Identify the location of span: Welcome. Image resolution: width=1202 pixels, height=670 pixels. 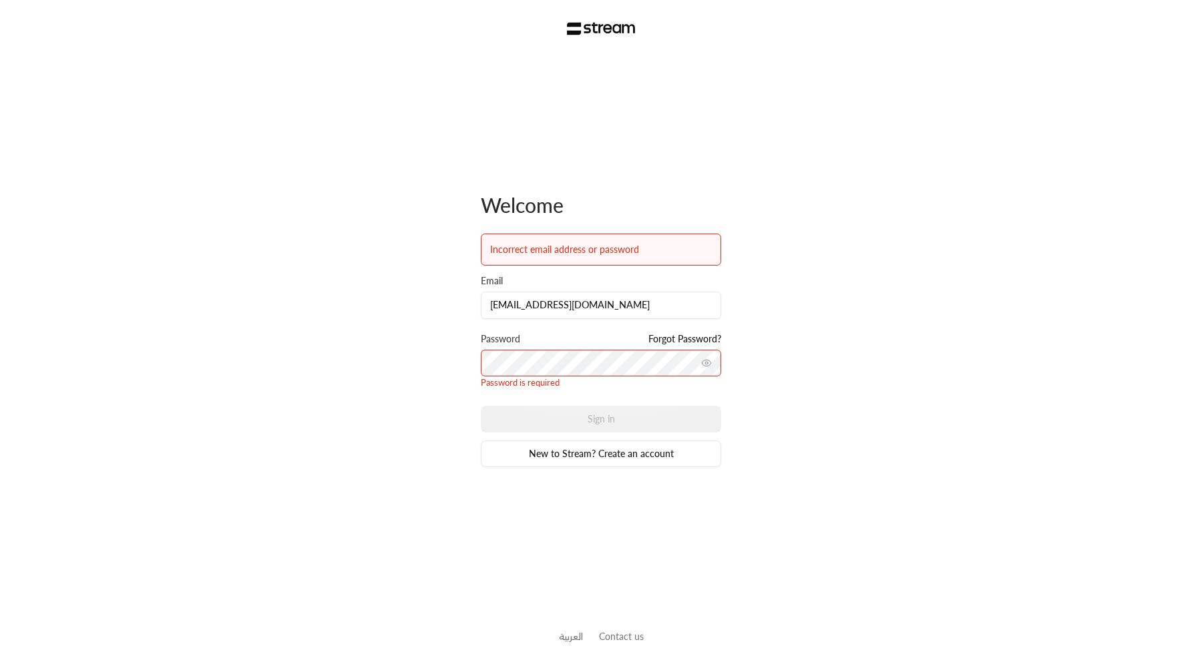
(522, 205).